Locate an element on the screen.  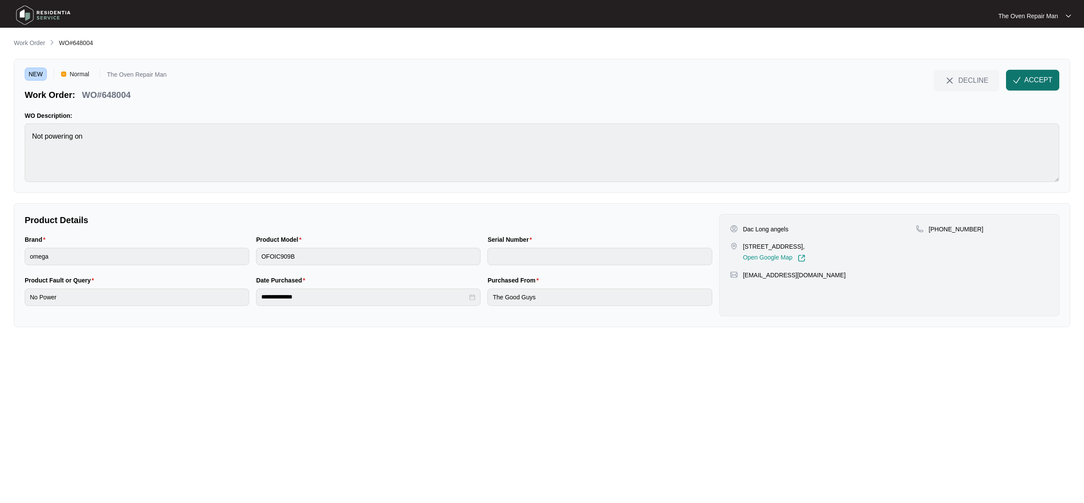
p: WO#648004 is located at coordinates (106, 95).